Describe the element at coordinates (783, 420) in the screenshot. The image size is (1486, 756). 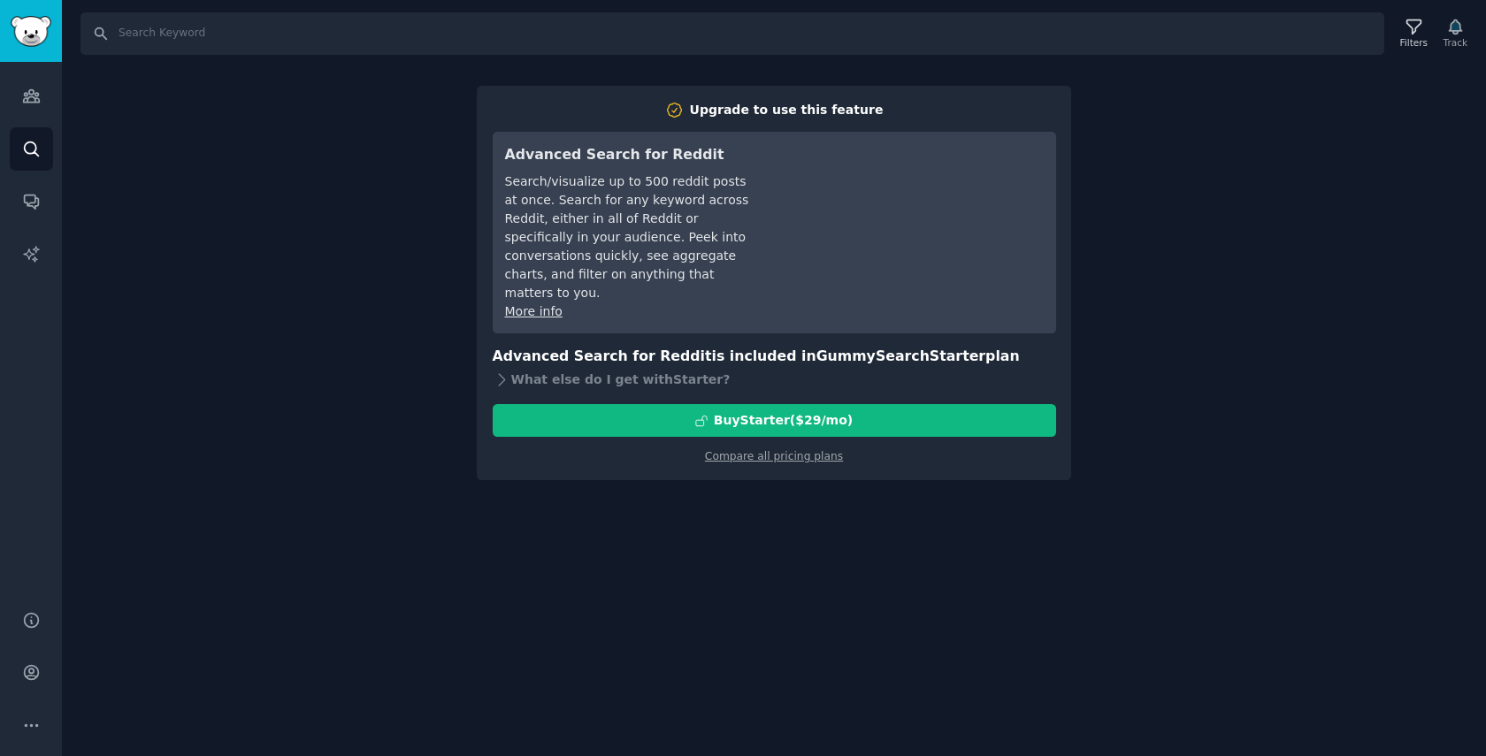
I see `div: Buy Starter ($ 29 /mo )` at that location.